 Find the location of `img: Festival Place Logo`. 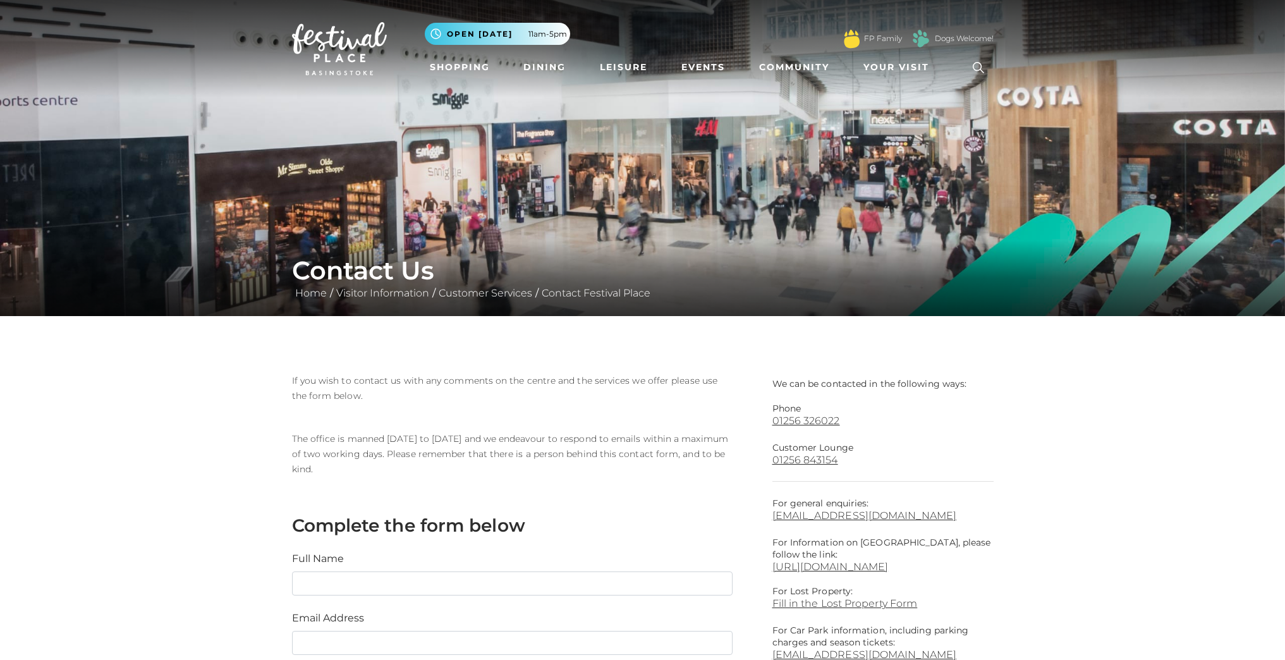

img: Festival Place Logo is located at coordinates (339, 49).